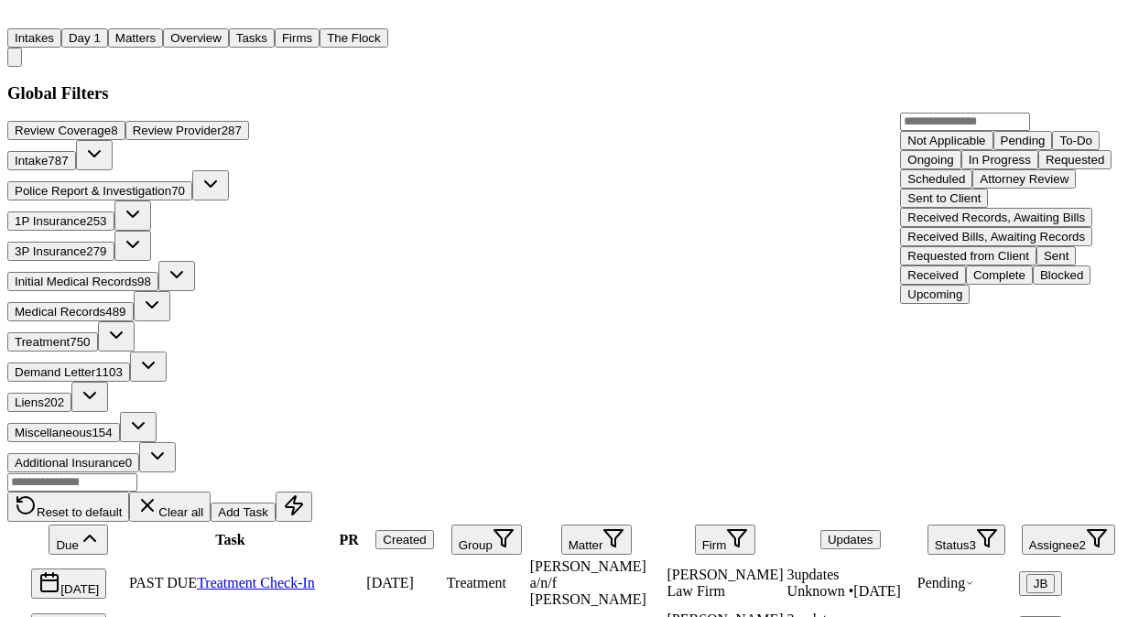 The width and height of the screenshot is (1128, 617). Describe the element at coordinates (66, 130) in the screenshot. I see `button: Review Coverage8` at that location.